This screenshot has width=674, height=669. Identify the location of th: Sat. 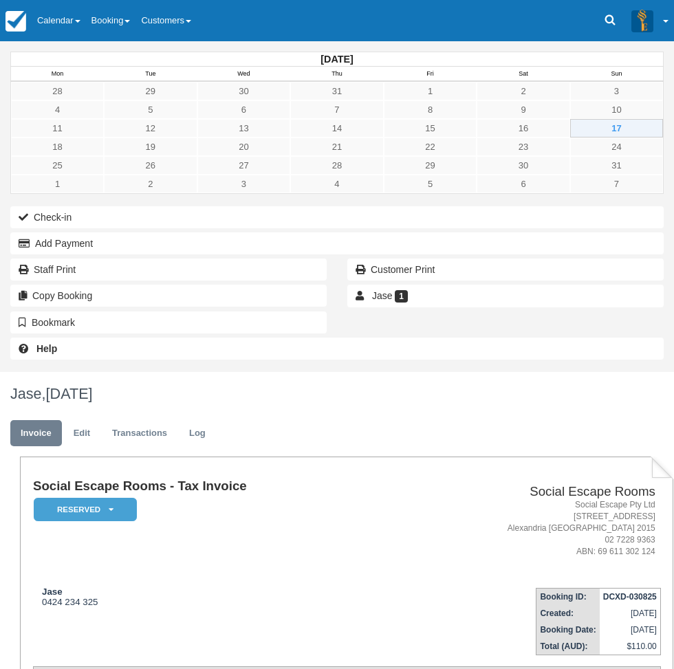
(523, 74).